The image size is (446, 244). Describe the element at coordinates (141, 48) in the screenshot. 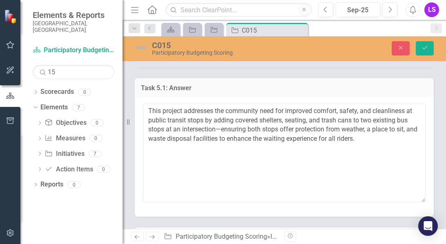

I see `img: Not Defined` at that location.